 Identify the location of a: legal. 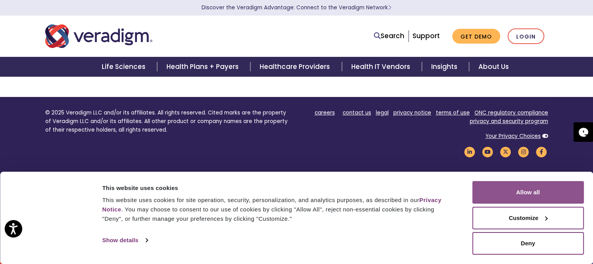
(382, 113).